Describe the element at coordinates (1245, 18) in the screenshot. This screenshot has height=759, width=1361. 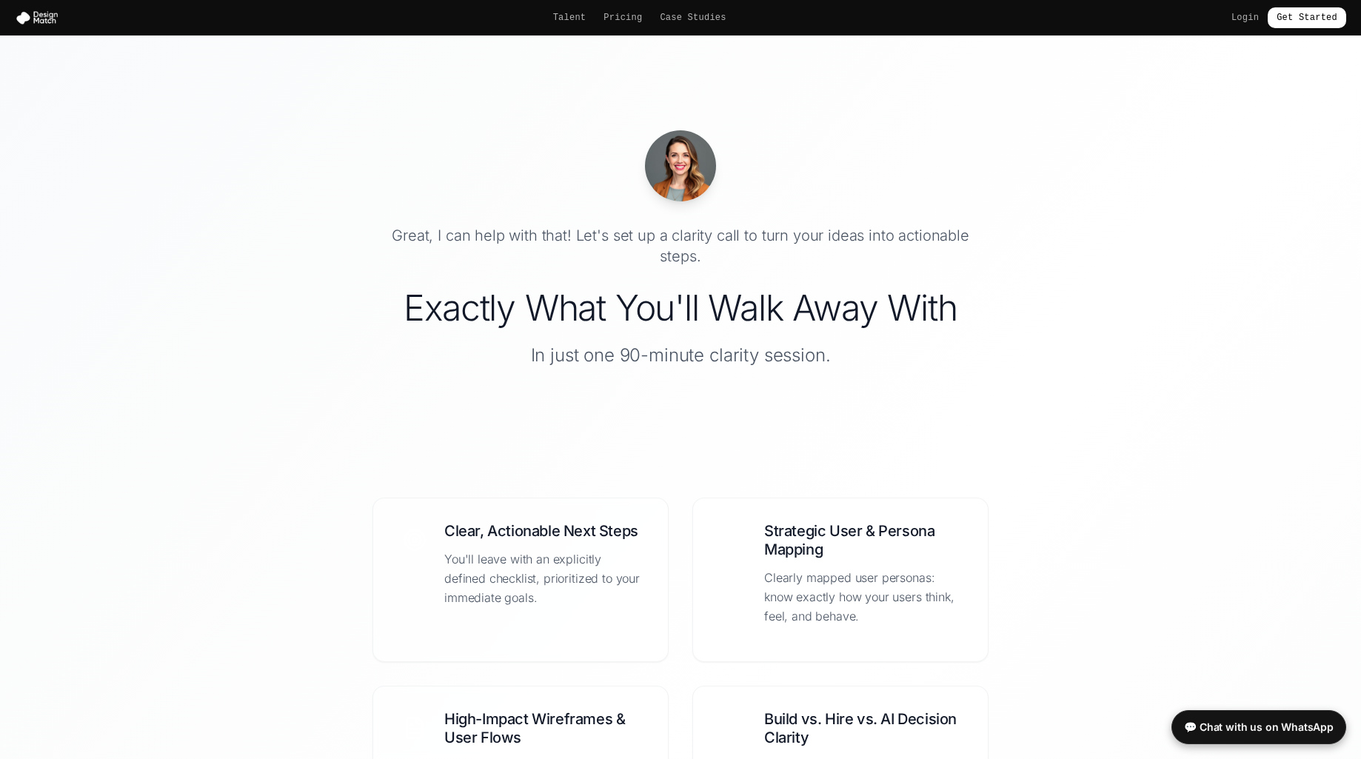
I see `a: Login` at that location.